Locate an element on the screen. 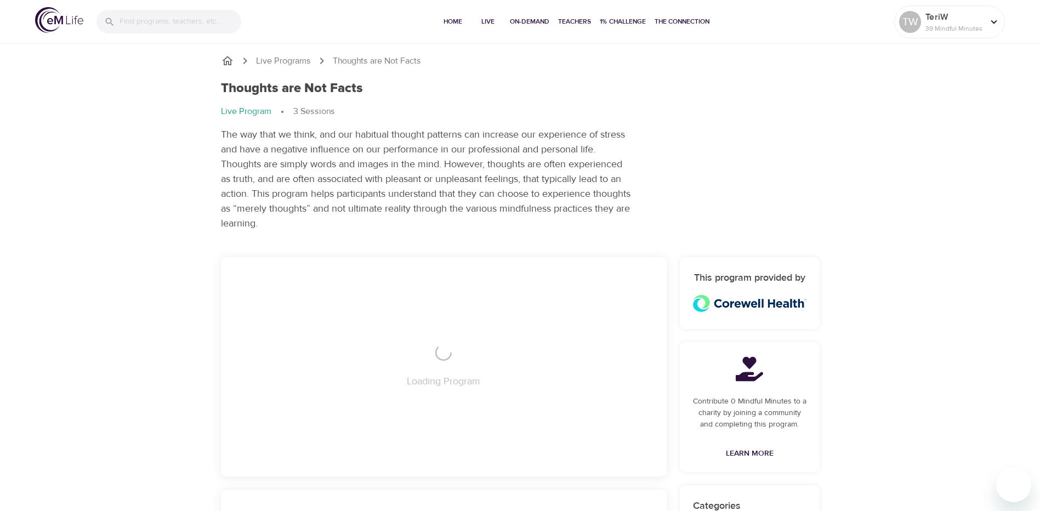 The image size is (1040, 511). img: Corewell%20Health.png is located at coordinates (749, 303).